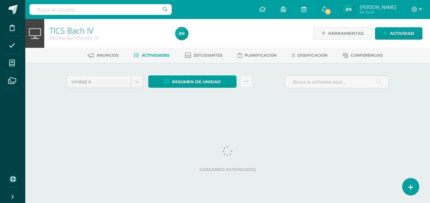  What do you see at coordinates (313, 55) in the screenshot?
I see `span: Dosificación` at bounding box center [313, 55].